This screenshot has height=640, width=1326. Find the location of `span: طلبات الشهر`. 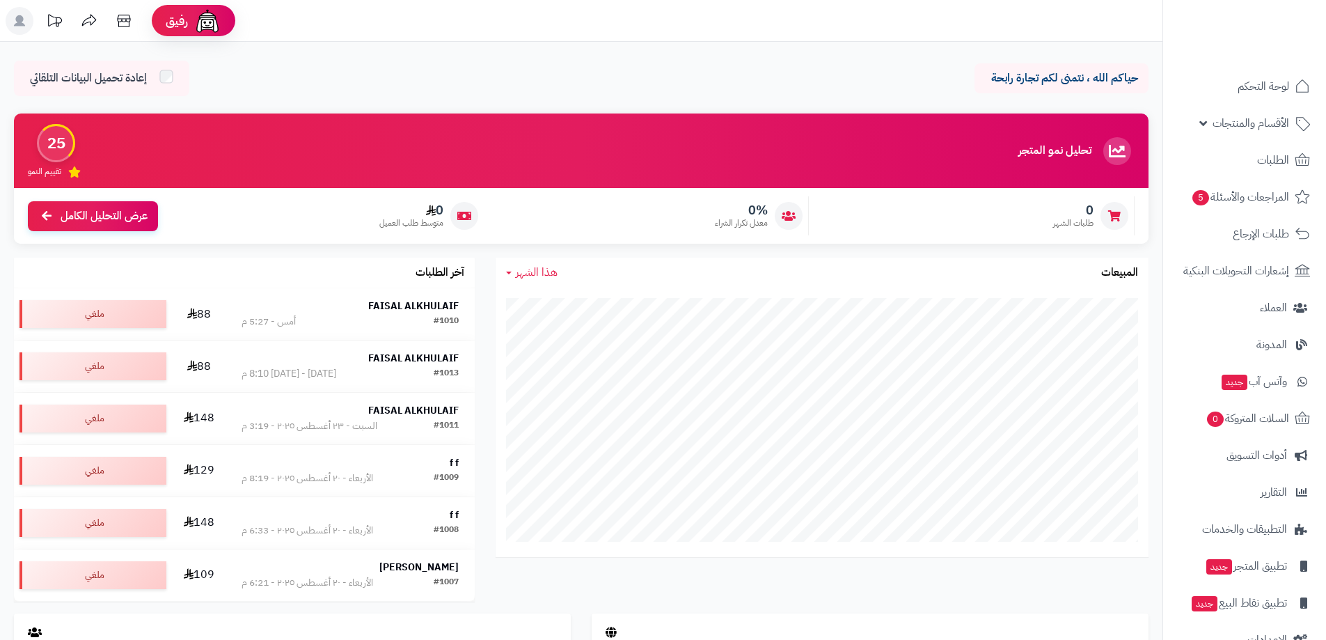

span: طلبات الشهر is located at coordinates (1073, 223).